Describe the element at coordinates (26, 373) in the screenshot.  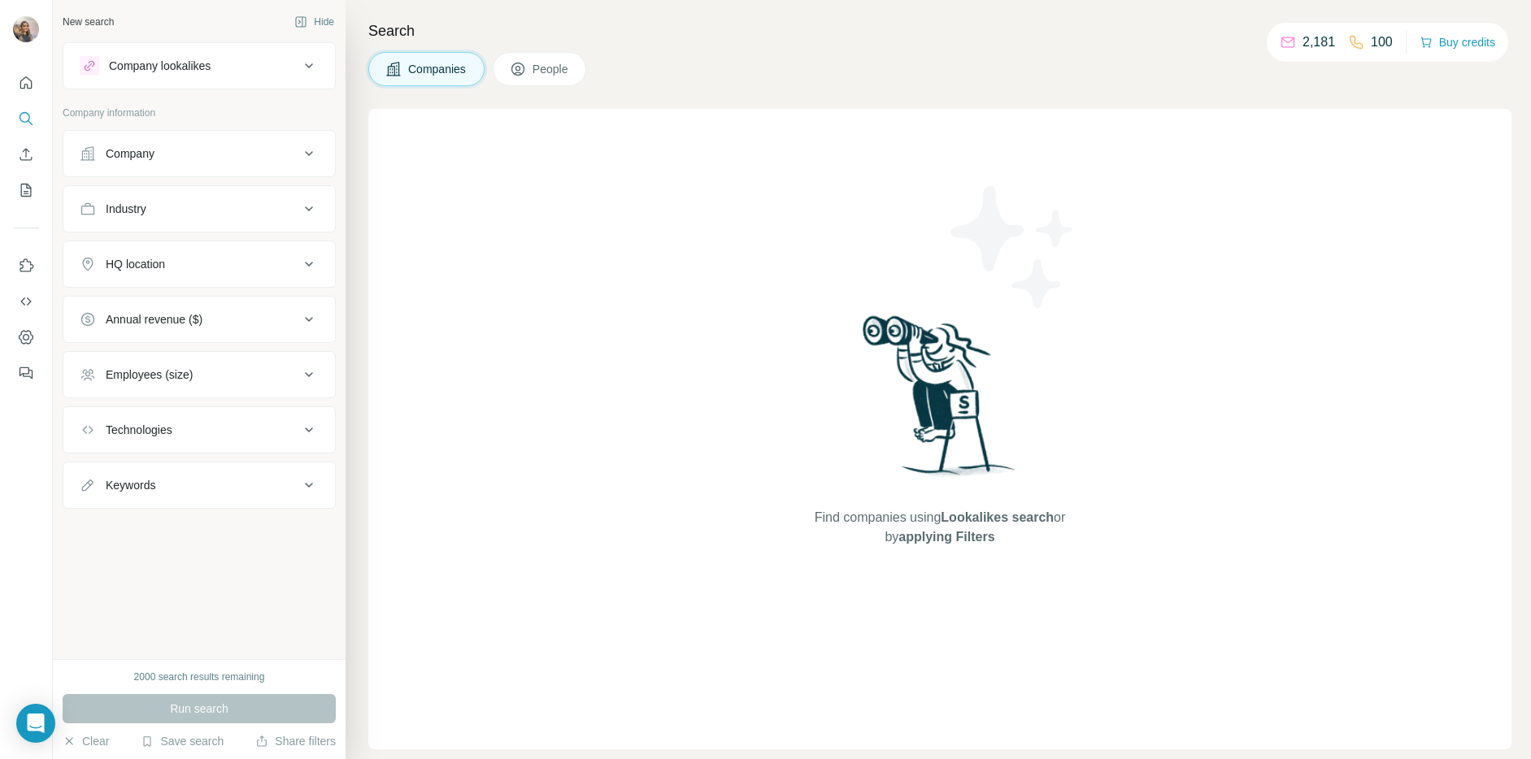
I see `button: Feedback` at that location.